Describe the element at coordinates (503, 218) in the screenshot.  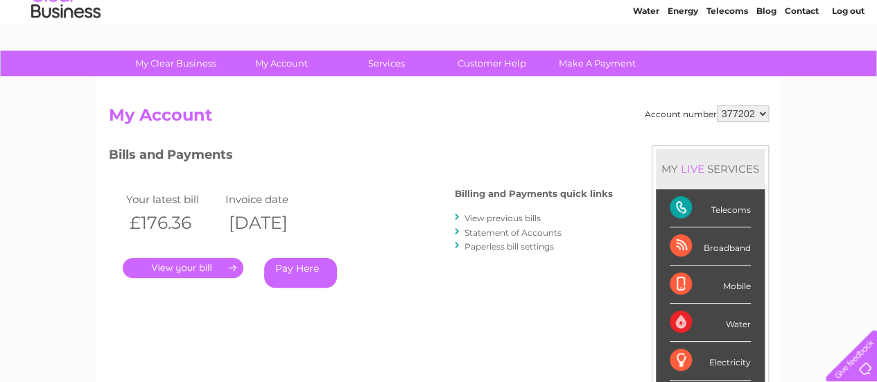
I see `a: View previous bills` at that location.